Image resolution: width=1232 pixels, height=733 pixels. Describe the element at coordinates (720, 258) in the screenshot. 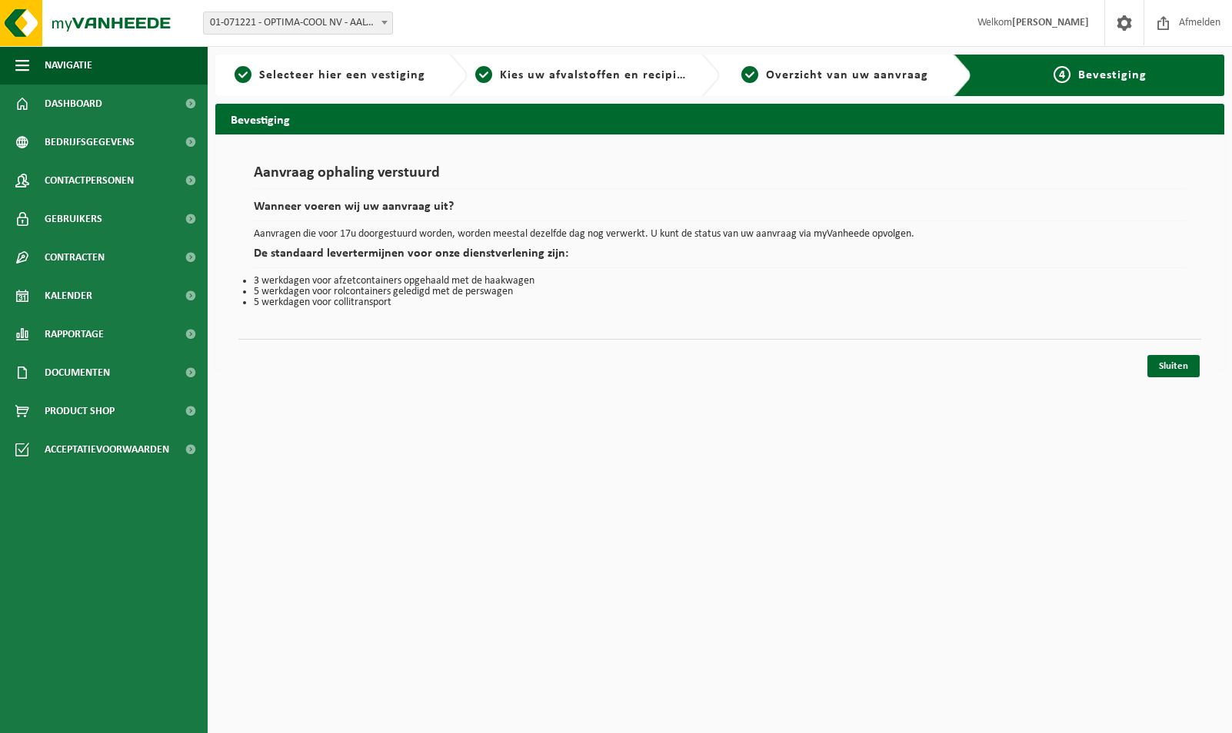

I see `h2: De standaard levertermijnen voor onze dienstverlening zijn:` at that location.